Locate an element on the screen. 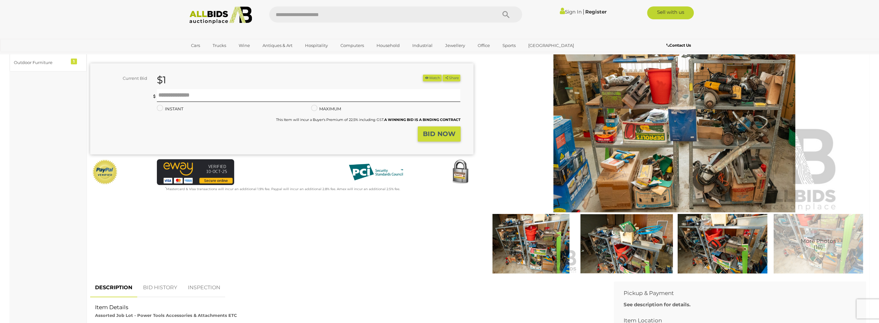 The image size is (879, 323). a: Wine is located at coordinates (244, 45).